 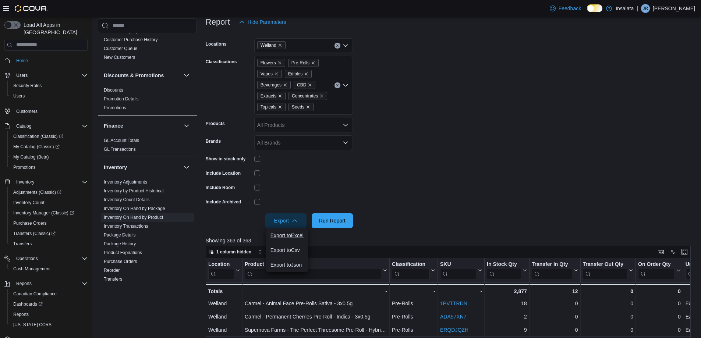 I want to click on div: Carmel - Animal Face Pre-Rolls Sativa - 3x0.5g, so click(x=316, y=304).